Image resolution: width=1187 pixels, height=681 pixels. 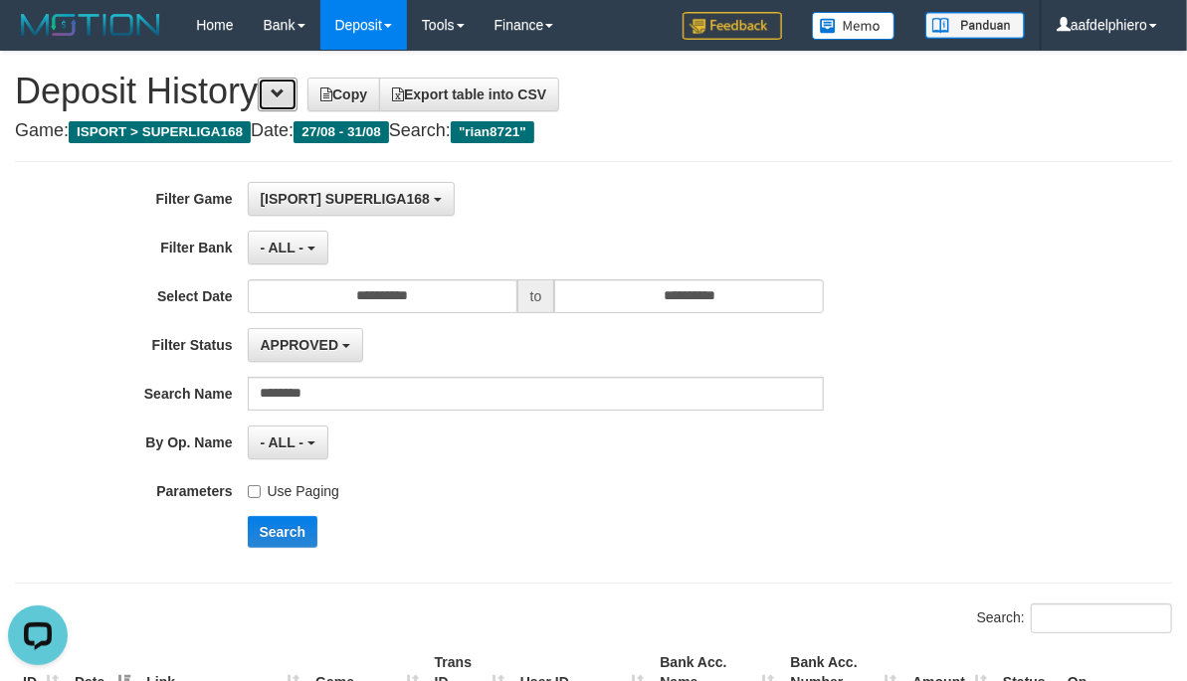 I want to click on button: Search, so click(x=282, y=532).